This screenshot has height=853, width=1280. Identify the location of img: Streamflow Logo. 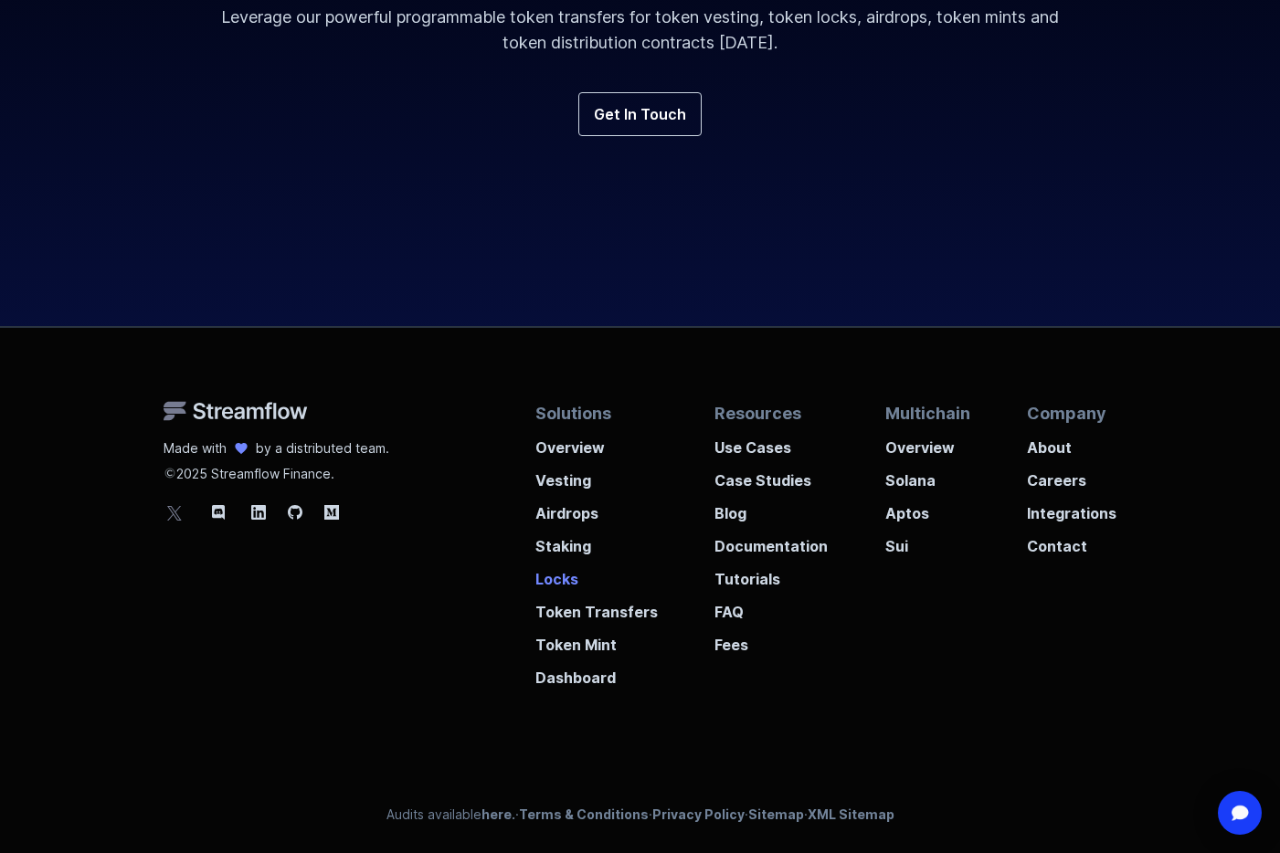
(236, 411).